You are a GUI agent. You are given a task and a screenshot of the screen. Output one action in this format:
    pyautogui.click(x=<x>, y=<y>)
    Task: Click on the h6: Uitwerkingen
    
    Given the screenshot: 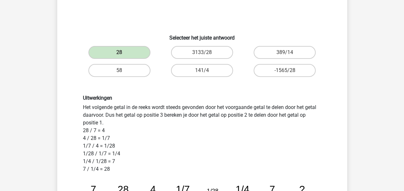 What is the action you would take?
    pyautogui.click(x=202, y=98)
    